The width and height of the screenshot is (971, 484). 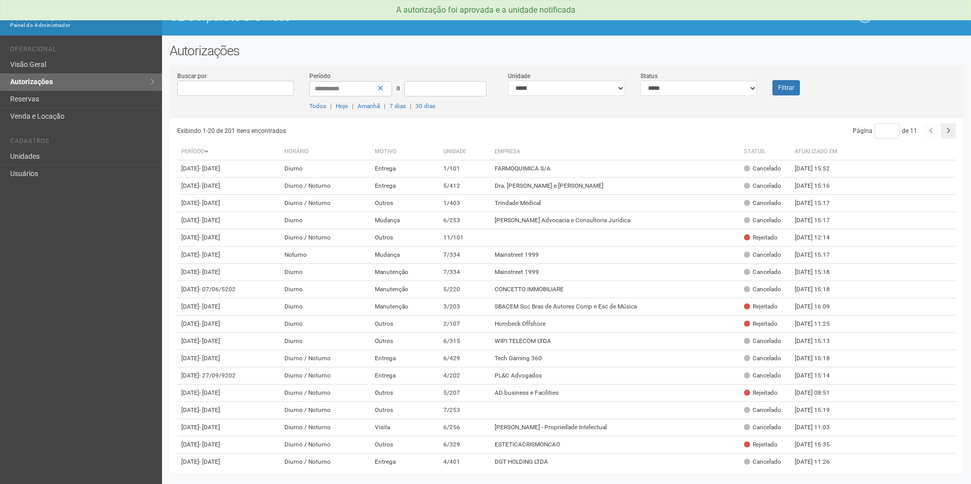 What do you see at coordinates (364, 17) in the screenshot?
I see `h1: O2 Corporate & Offices` at bounding box center [364, 17].